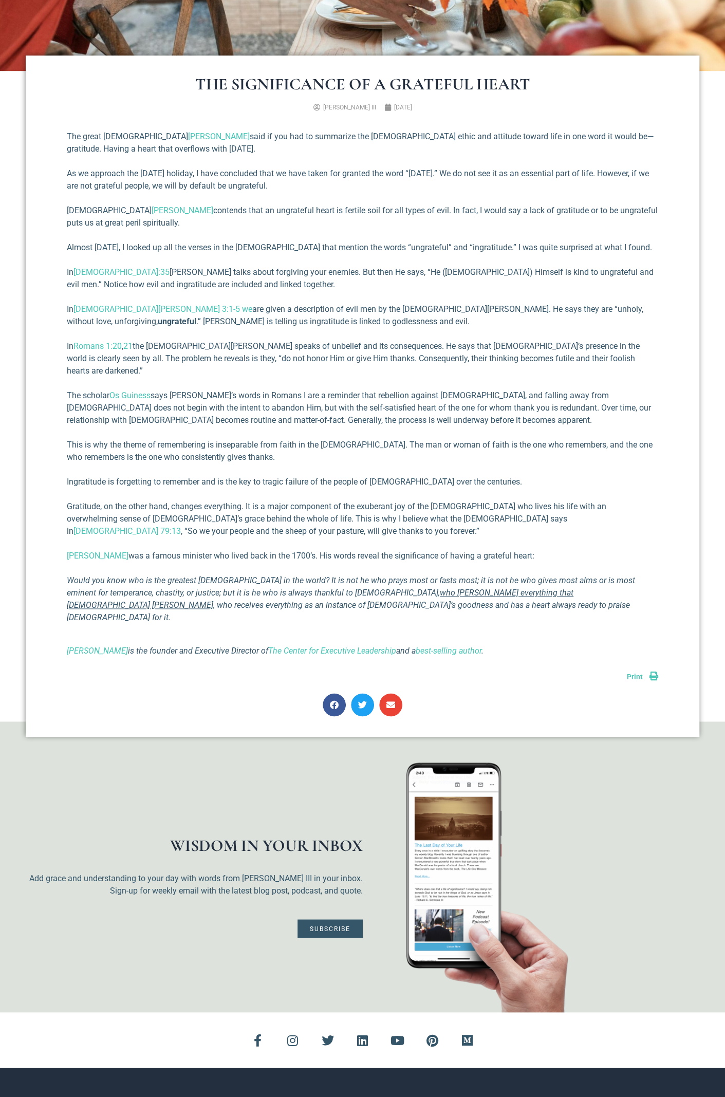  Describe the element at coordinates (177, 321) in the screenshot. I see `strong: ungrateful` at that location.